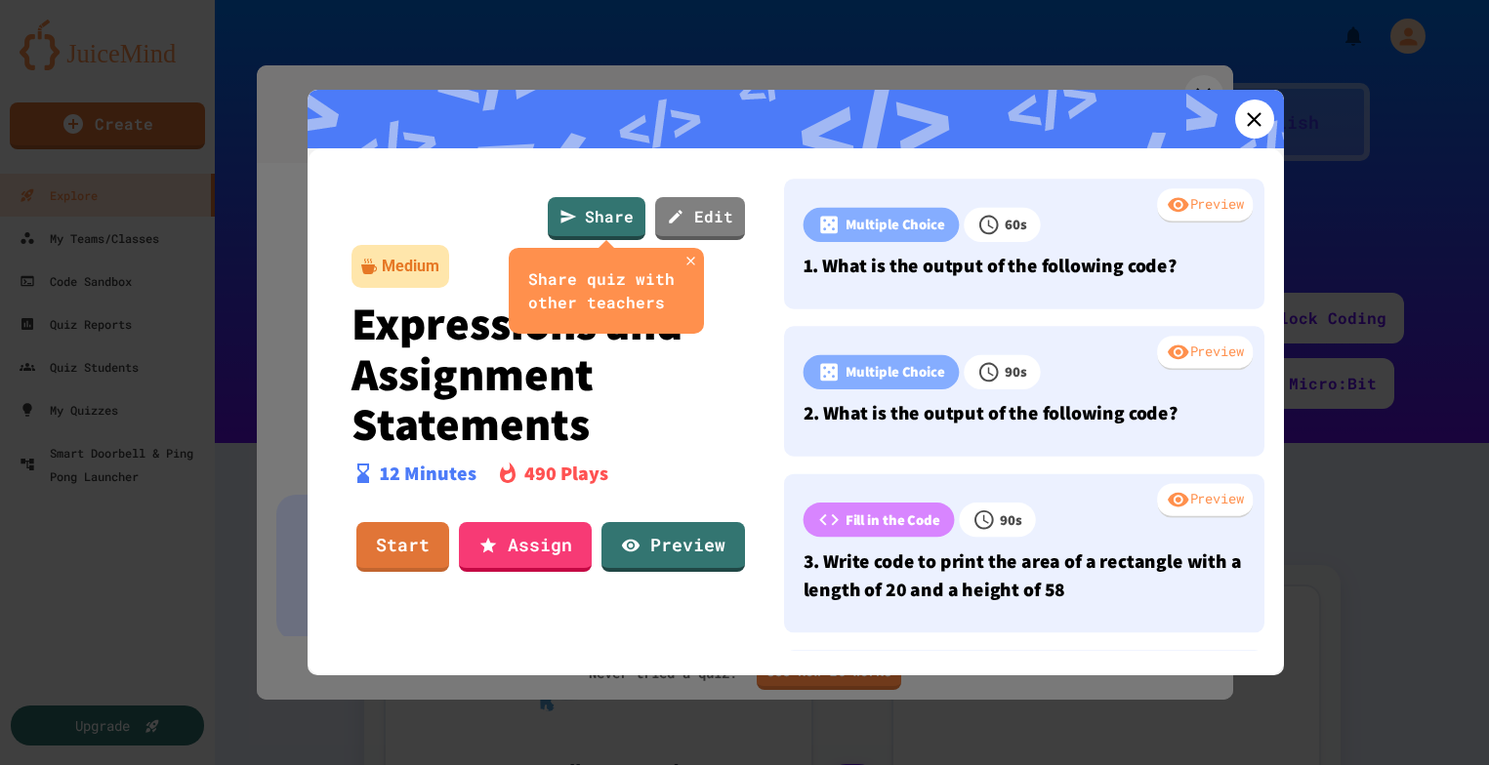 This screenshot has height=765, width=1489. I want to click on button: close, so click(690, 261).